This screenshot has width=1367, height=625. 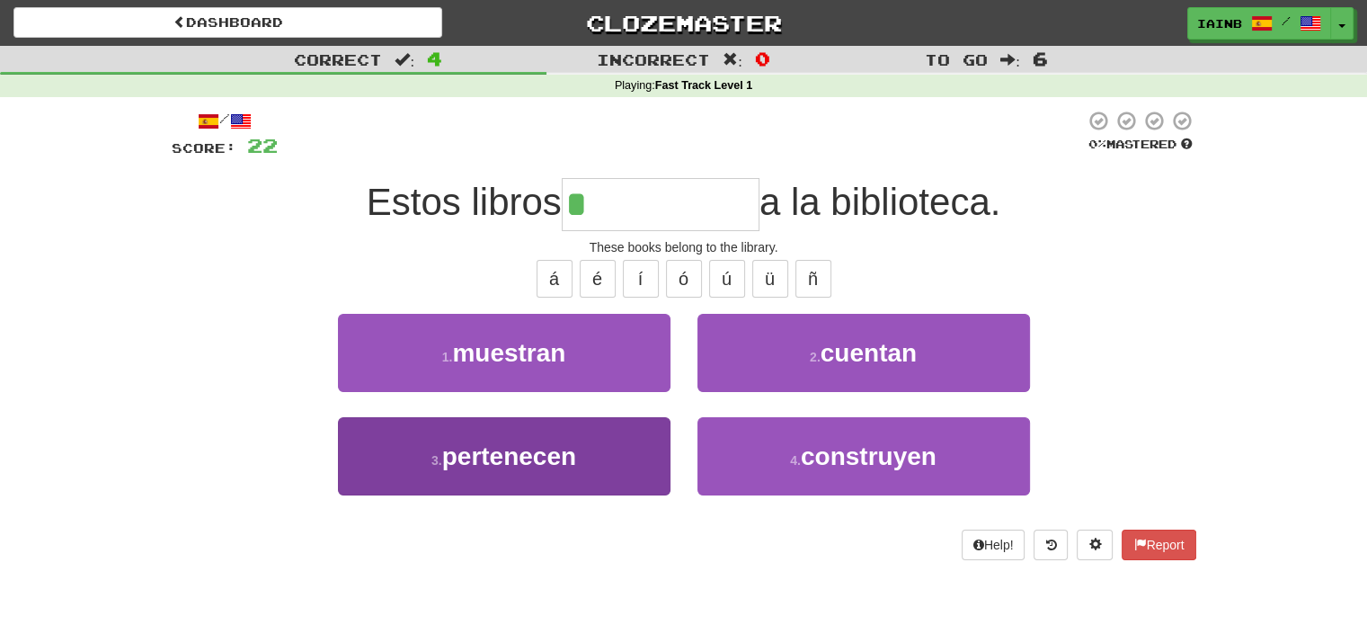 What do you see at coordinates (727, 279) in the screenshot?
I see `button: ú` at bounding box center [727, 279].